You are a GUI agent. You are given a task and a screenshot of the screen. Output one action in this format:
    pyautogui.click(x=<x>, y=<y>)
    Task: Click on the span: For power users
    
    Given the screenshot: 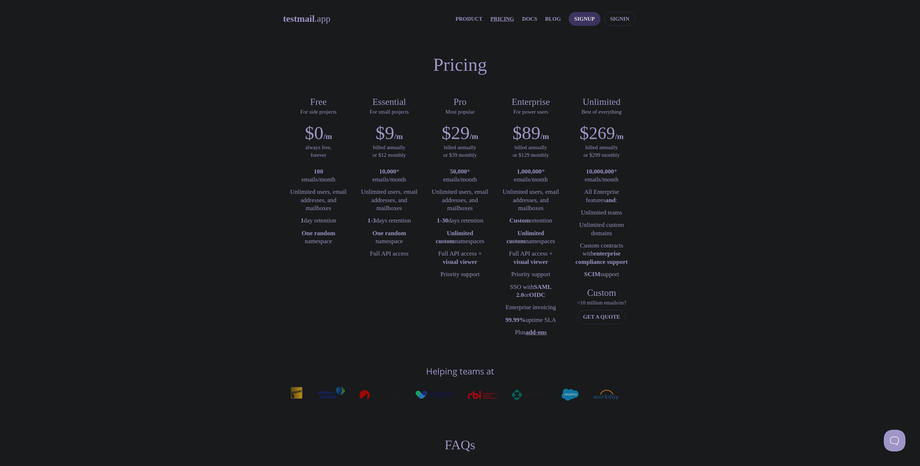 What is the action you would take?
    pyautogui.click(x=531, y=112)
    